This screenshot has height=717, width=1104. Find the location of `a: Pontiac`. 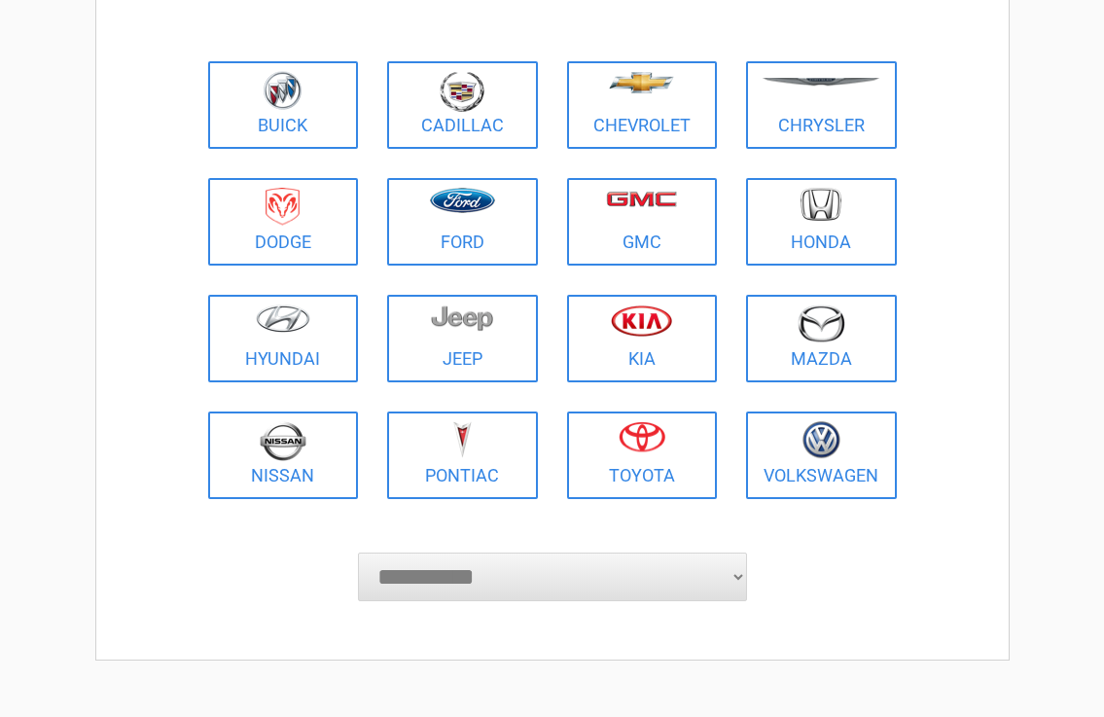

a: Pontiac is located at coordinates (462, 455).